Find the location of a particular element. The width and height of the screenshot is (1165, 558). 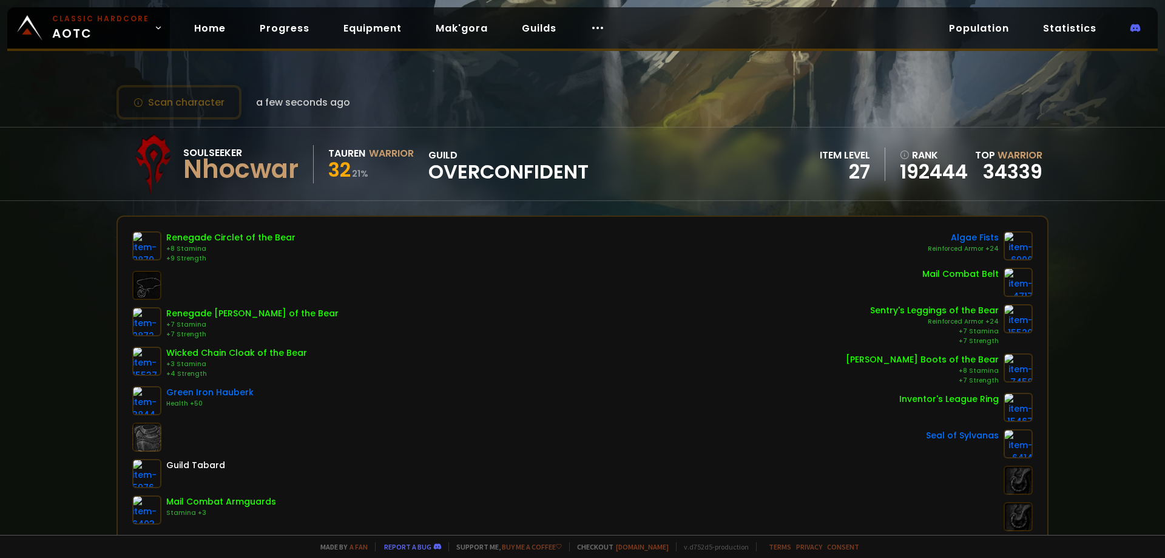

div: Tauren is located at coordinates (347, 153).